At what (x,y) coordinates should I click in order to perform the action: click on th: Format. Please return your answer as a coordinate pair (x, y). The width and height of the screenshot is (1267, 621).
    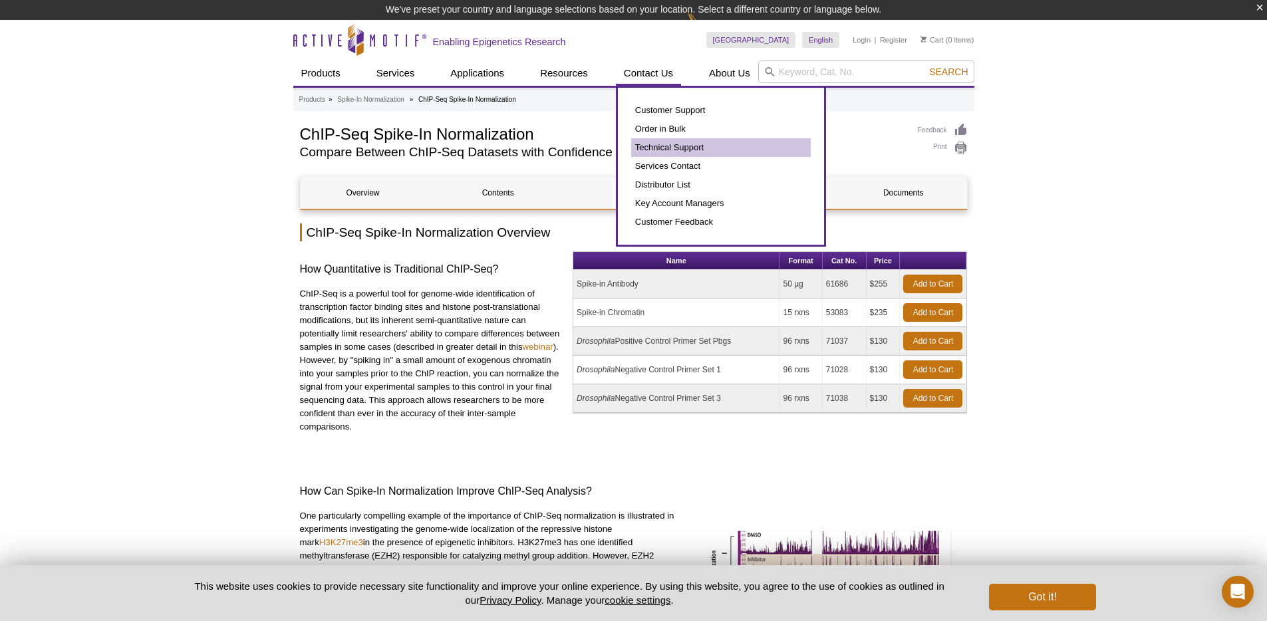
    Looking at the image, I should click on (801, 261).